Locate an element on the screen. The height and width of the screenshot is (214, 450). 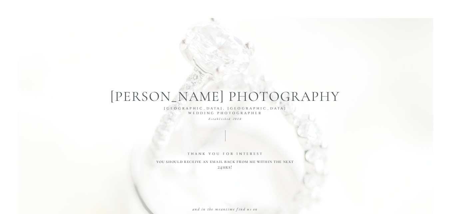
p: and in the meantime find us on is located at coordinates (225, 209).